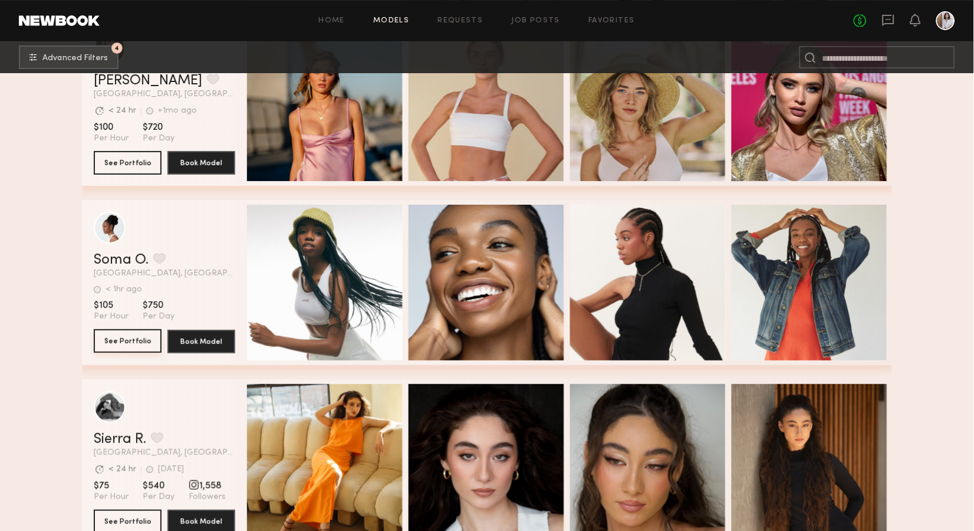 The height and width of the screenshot is (531, 974). What do you see at coordinates (111, 127) in the screenshot?
I see `span: $100` at bounding box center [111, 127].